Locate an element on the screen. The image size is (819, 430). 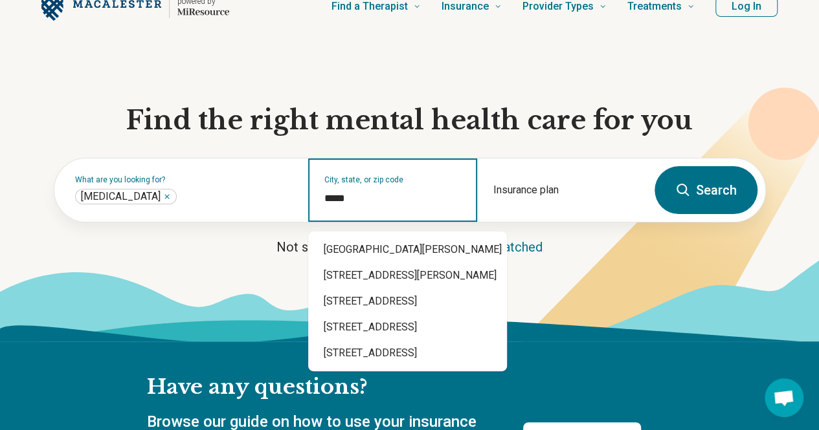
h1: Find the right mental health care for you is located at coordinates (410, 120).